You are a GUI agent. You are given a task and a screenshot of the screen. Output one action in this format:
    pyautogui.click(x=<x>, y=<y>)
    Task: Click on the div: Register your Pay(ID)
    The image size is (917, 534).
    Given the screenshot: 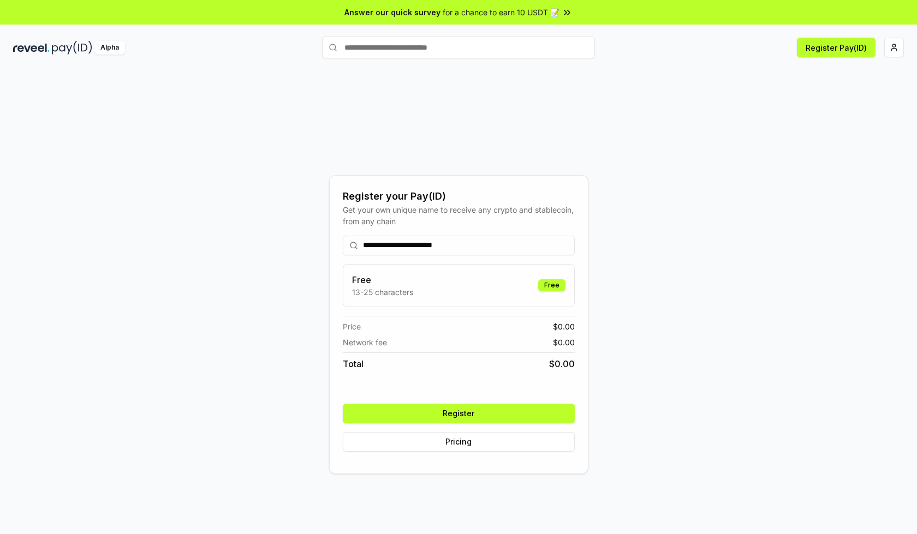 What is the action you would take?
    pyautogui.click(x=458, y=196)
    